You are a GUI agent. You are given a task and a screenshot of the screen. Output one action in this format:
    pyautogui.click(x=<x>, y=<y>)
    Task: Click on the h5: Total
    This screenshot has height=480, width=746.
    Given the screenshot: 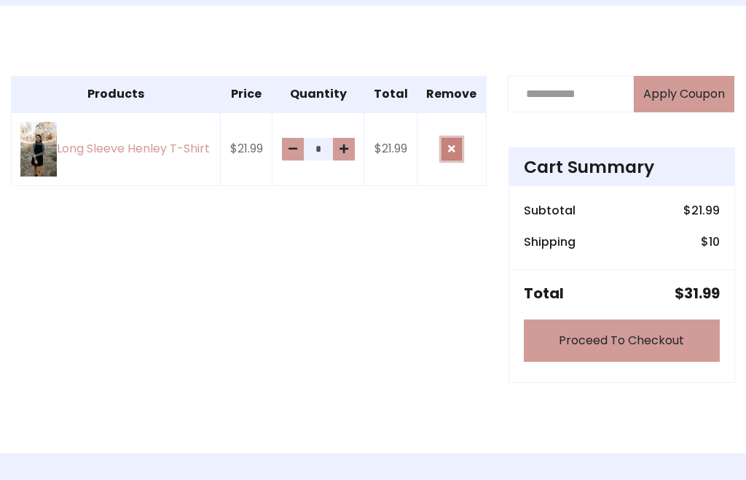 What is the action you would take?
    pyautogui.click(x=544, y=293)
    